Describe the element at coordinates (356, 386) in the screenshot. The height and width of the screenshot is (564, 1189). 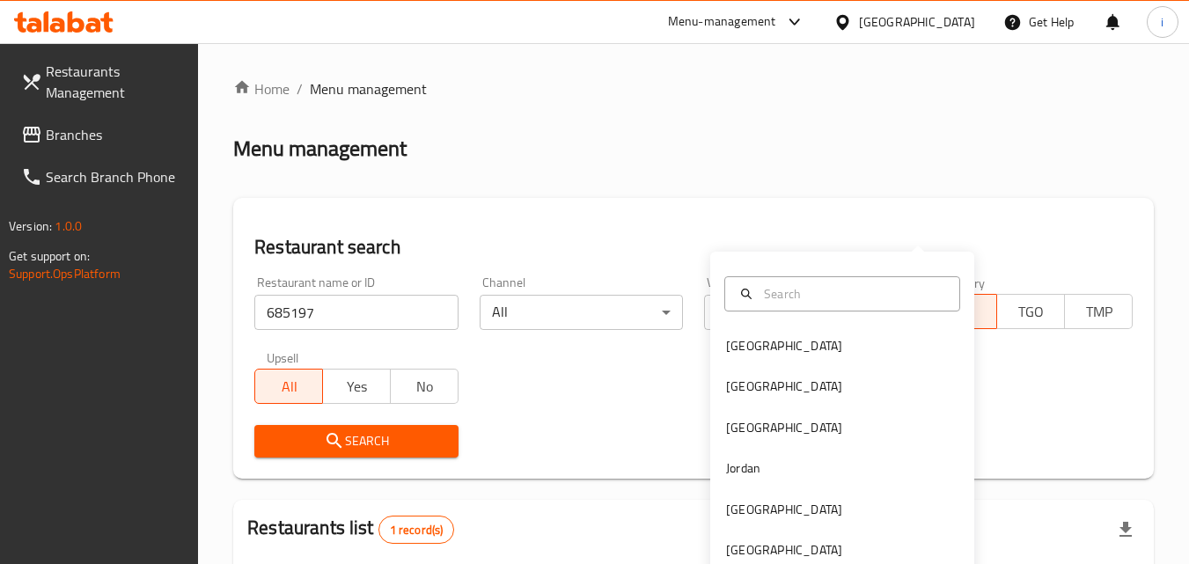
I see `button: Yes` at that location.